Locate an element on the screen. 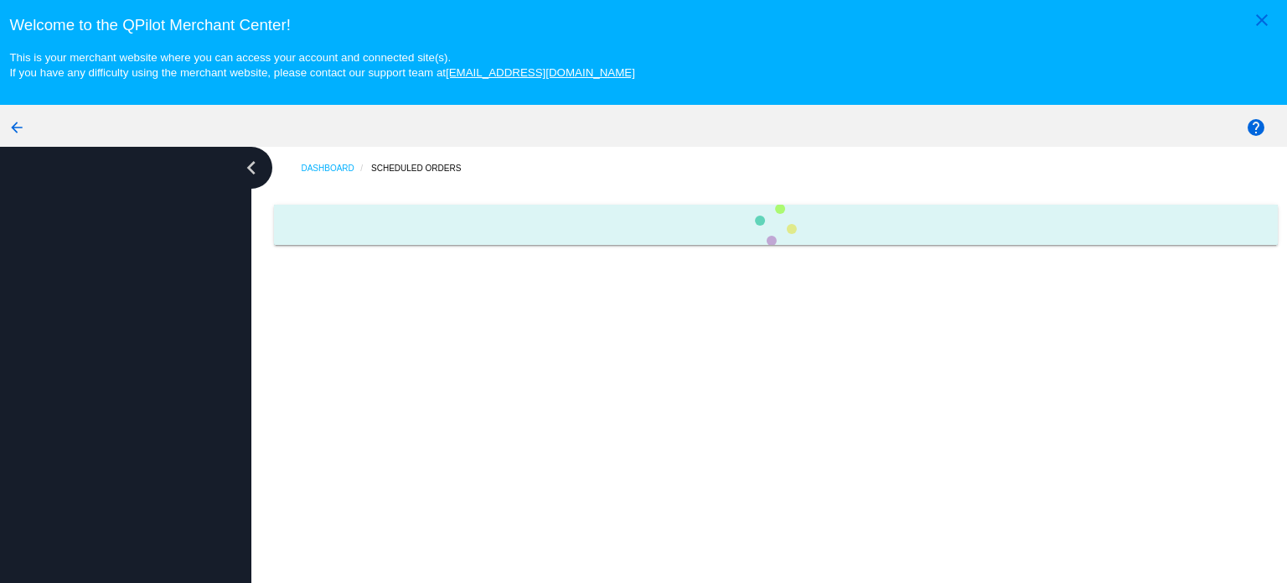 The width and height of the screenshot is (1287, 583). small: This is your merchant website where you can access your account and connected site(s). If you hav... is located at coordinates (322, 65).